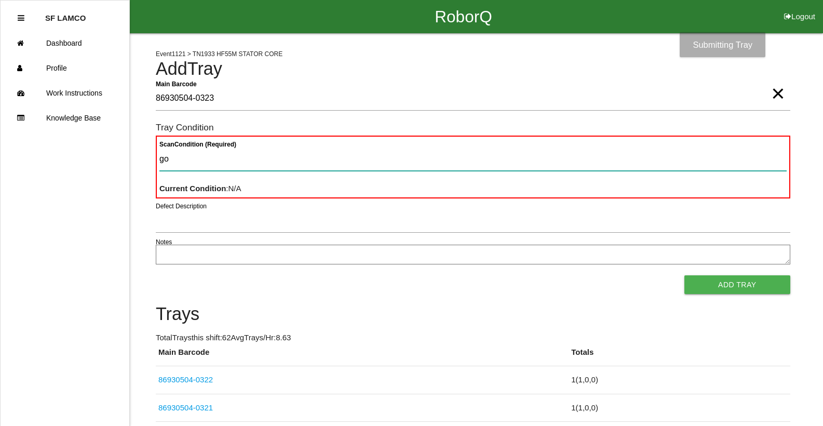 The width and height of the screenshot is (823, 426). I want to click on th: Totals, so click(679, 356).